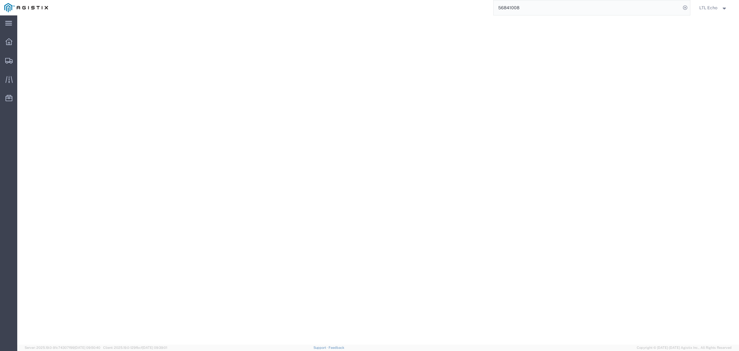 The height and width of the screenshot is (351, 739). Describe the element at coordinates (336, 347) in the screenshot. I see `a: Feedback` at that location.